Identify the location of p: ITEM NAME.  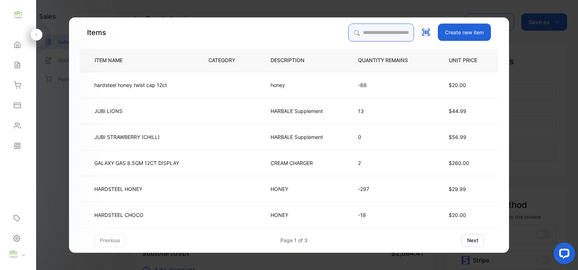
(113, 60).